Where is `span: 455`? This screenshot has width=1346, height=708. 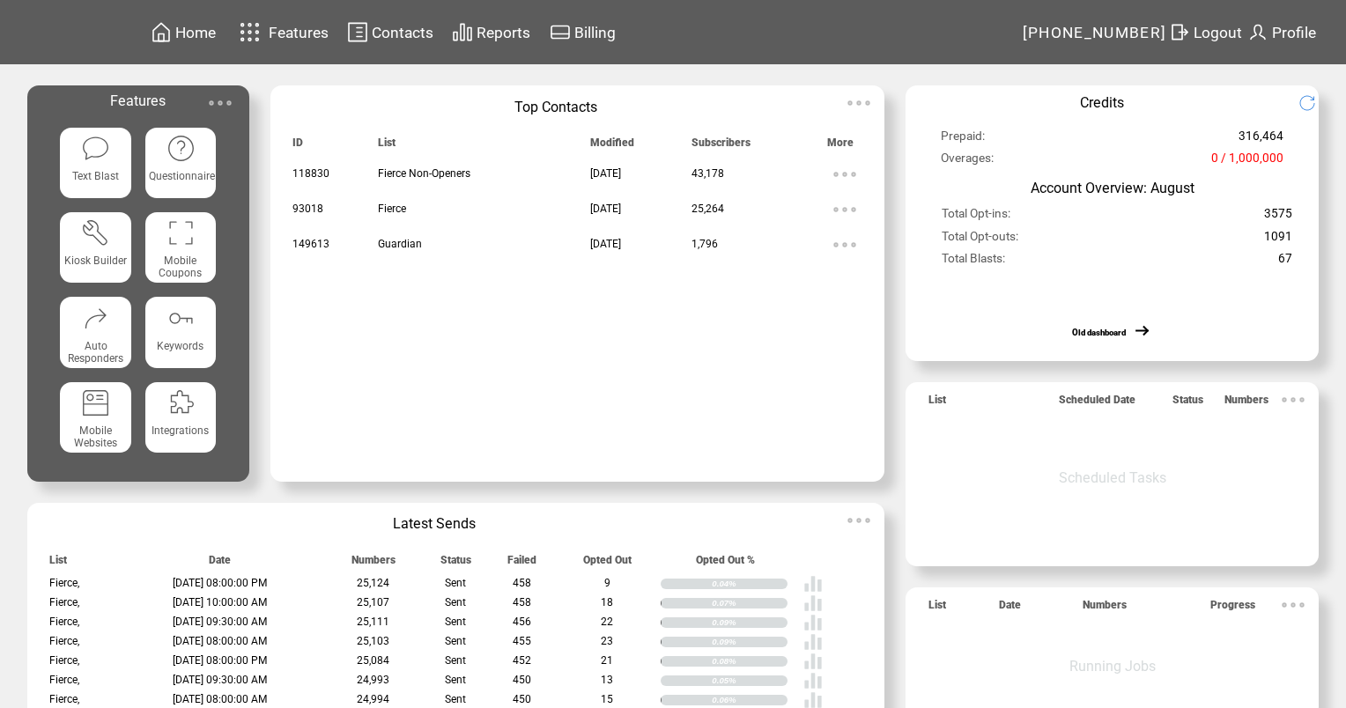
span: 455 is located at coordinates (522, 641).